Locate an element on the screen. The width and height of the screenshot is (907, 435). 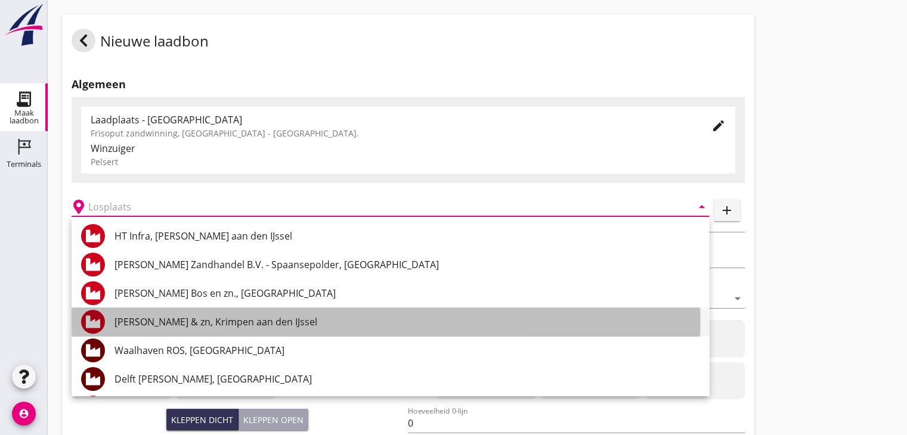
button: Kleppen open is located at coordinates (273, 420).